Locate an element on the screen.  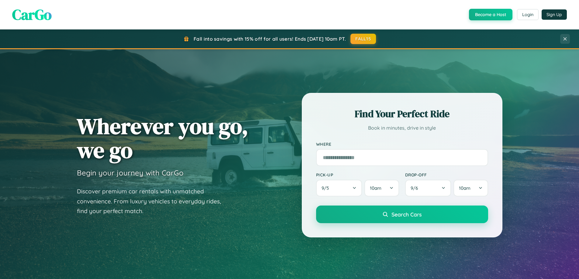
h2: Find Your Perfect Ride is located at coordinates (402, 114).